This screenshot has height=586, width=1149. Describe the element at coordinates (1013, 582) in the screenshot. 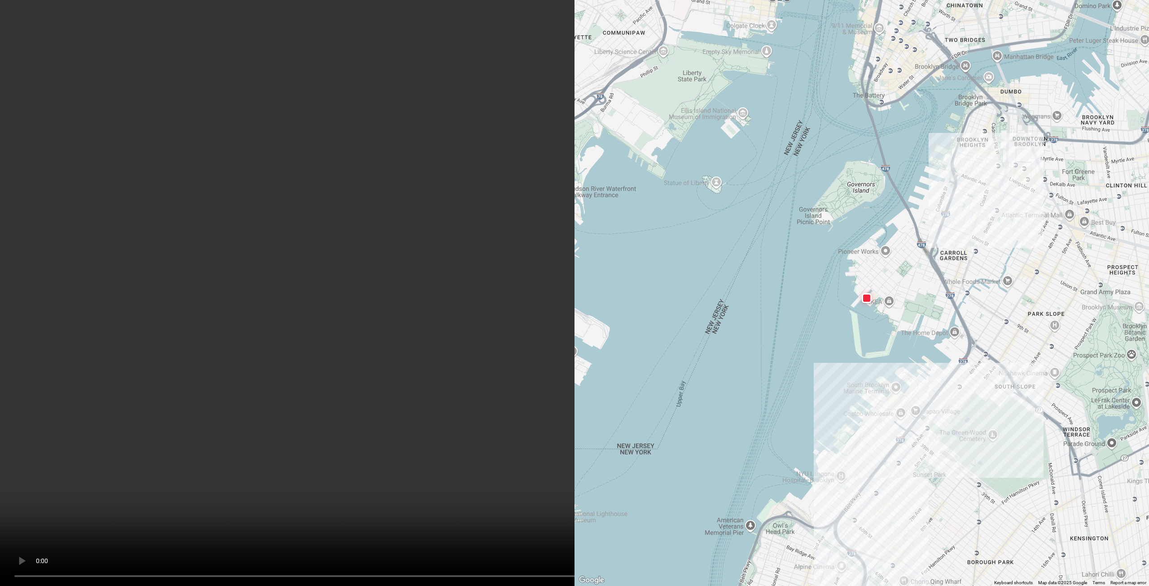

I see `button: Keyboard shortcuts` at that location.